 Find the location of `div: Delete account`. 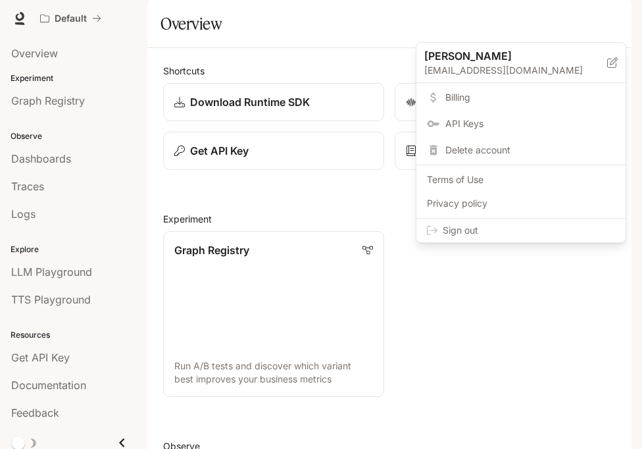

div: Delete account is located at coordinates (521, 150).